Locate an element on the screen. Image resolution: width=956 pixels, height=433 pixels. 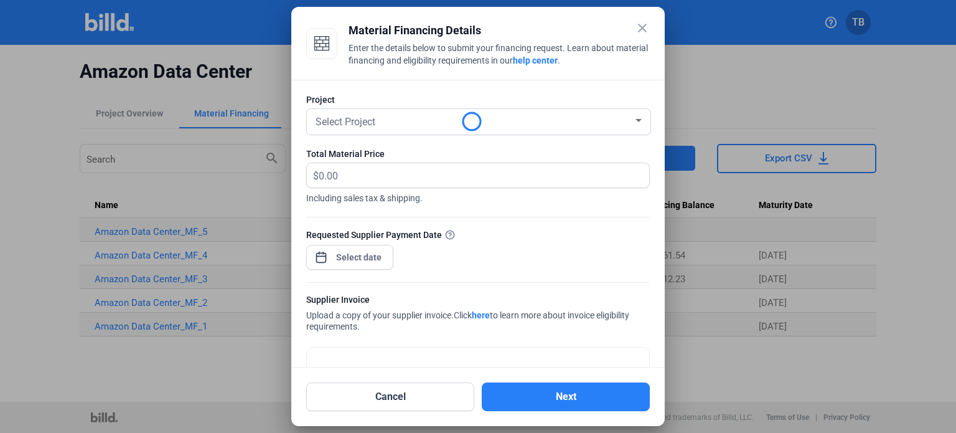
mat-icon: close is located at coordinates (643, 28).